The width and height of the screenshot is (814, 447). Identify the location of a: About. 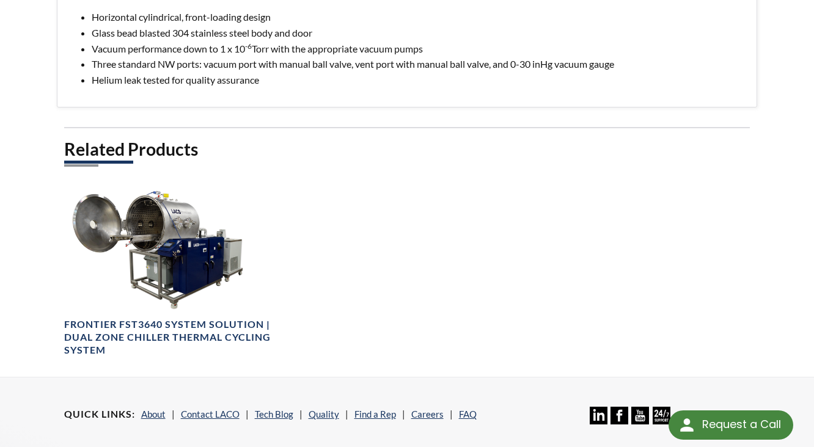
(153, 414).